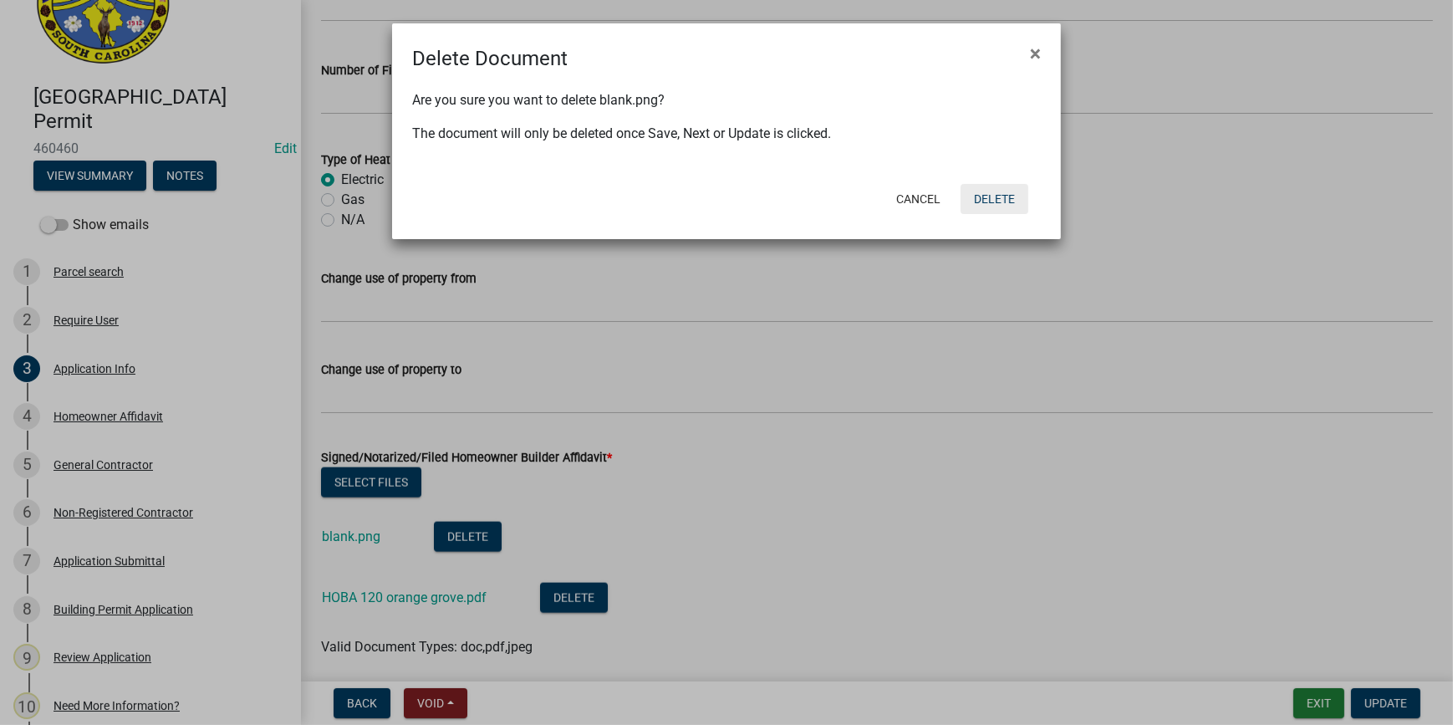 The height and width of the screenshot is (725, 1453). I want to click on button: Delete, so click(994, 199).